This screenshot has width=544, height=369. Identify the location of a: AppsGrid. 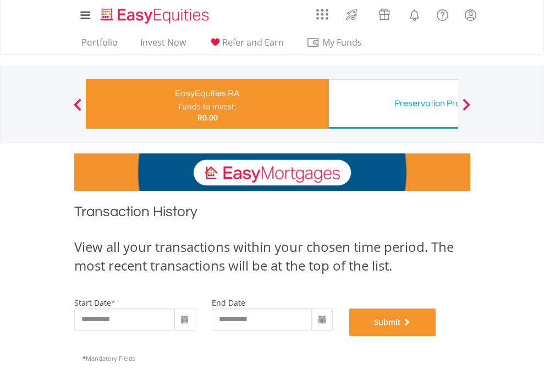
(323, 12).